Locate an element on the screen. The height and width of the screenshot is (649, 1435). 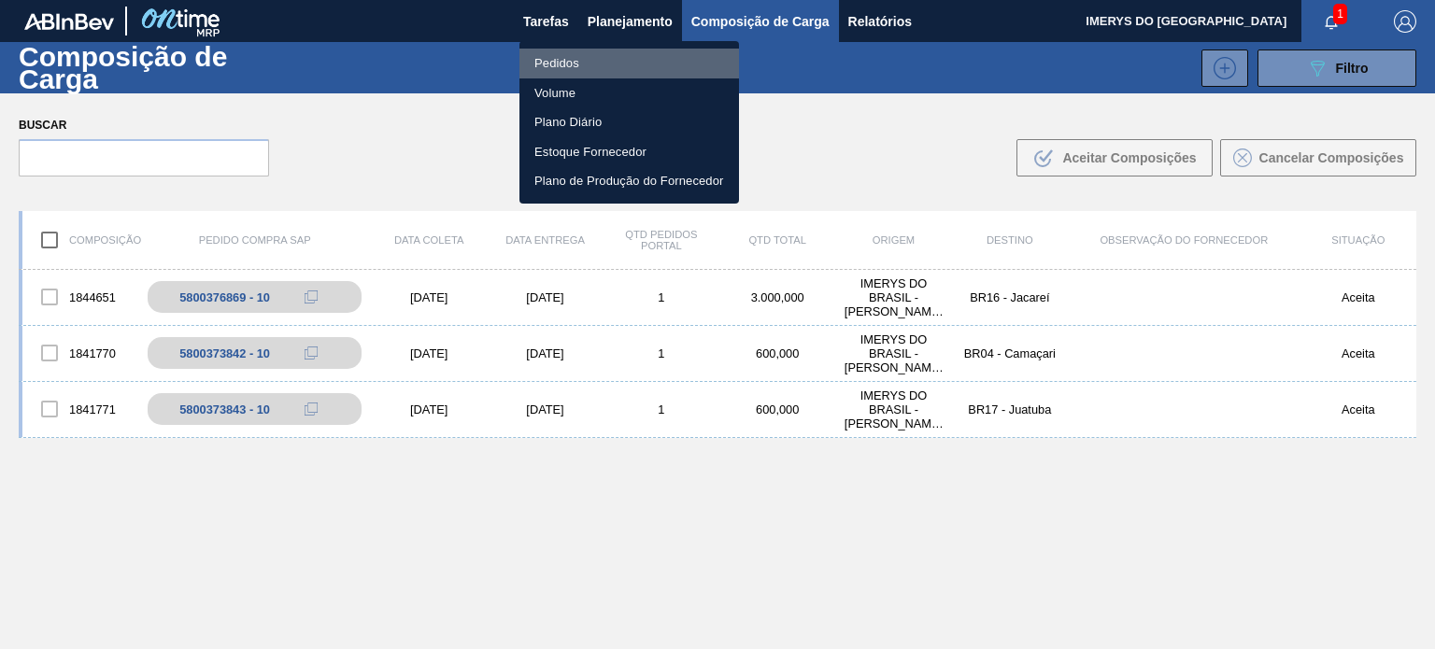
a: Pedidos is located at coordinates (629, 64).